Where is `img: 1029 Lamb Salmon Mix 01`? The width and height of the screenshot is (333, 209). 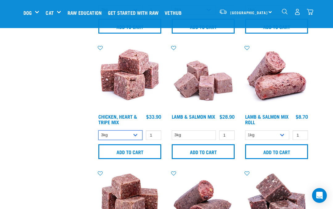
img: 1029 Lamb Salmon Mix 01 is located at coordinates (203, 78).